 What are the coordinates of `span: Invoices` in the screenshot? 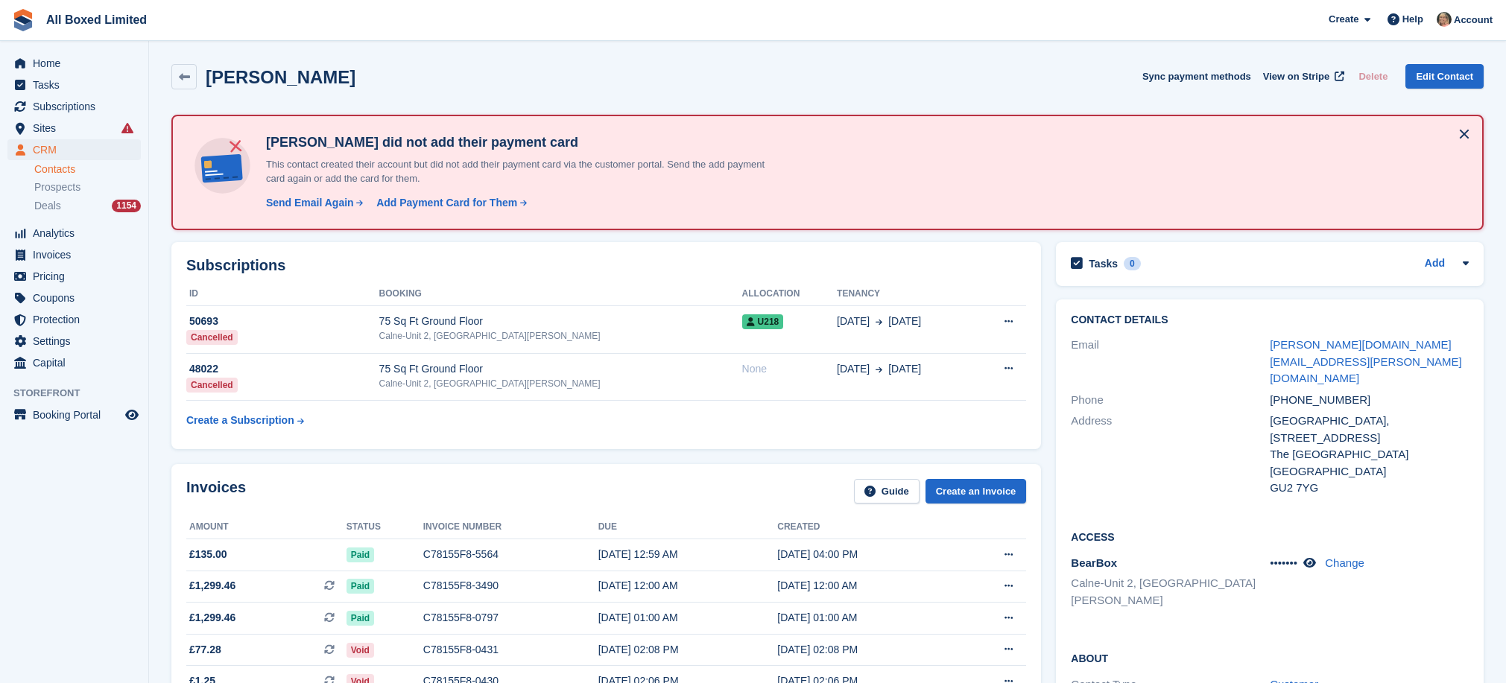 It's located at (78, 255).